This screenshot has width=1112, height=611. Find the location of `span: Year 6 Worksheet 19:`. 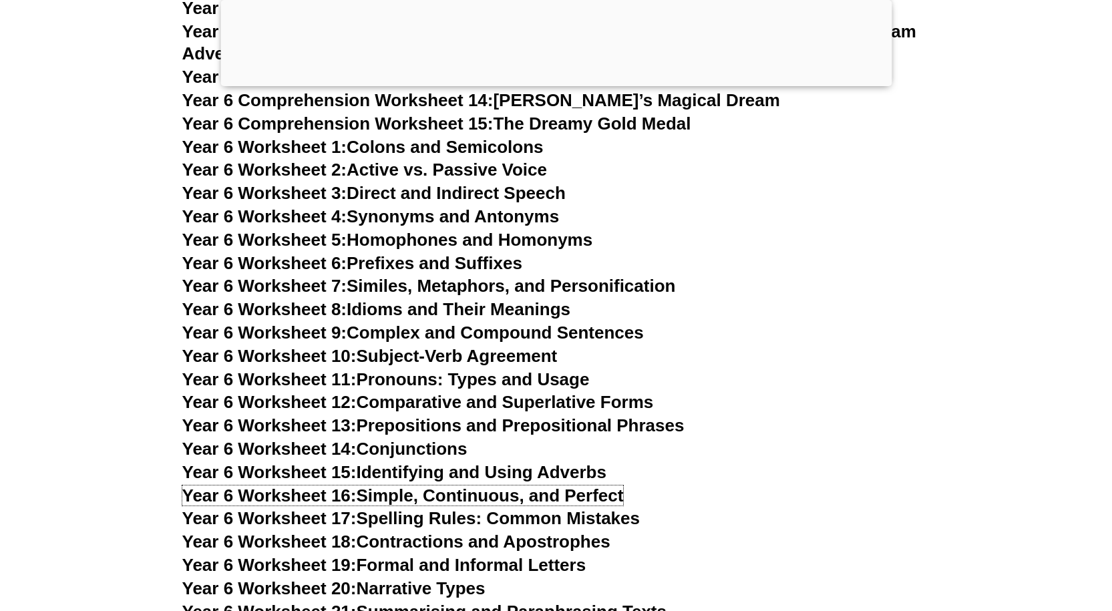

span: Year 6 Worksheet 19: is located at coordinates (269, 565).